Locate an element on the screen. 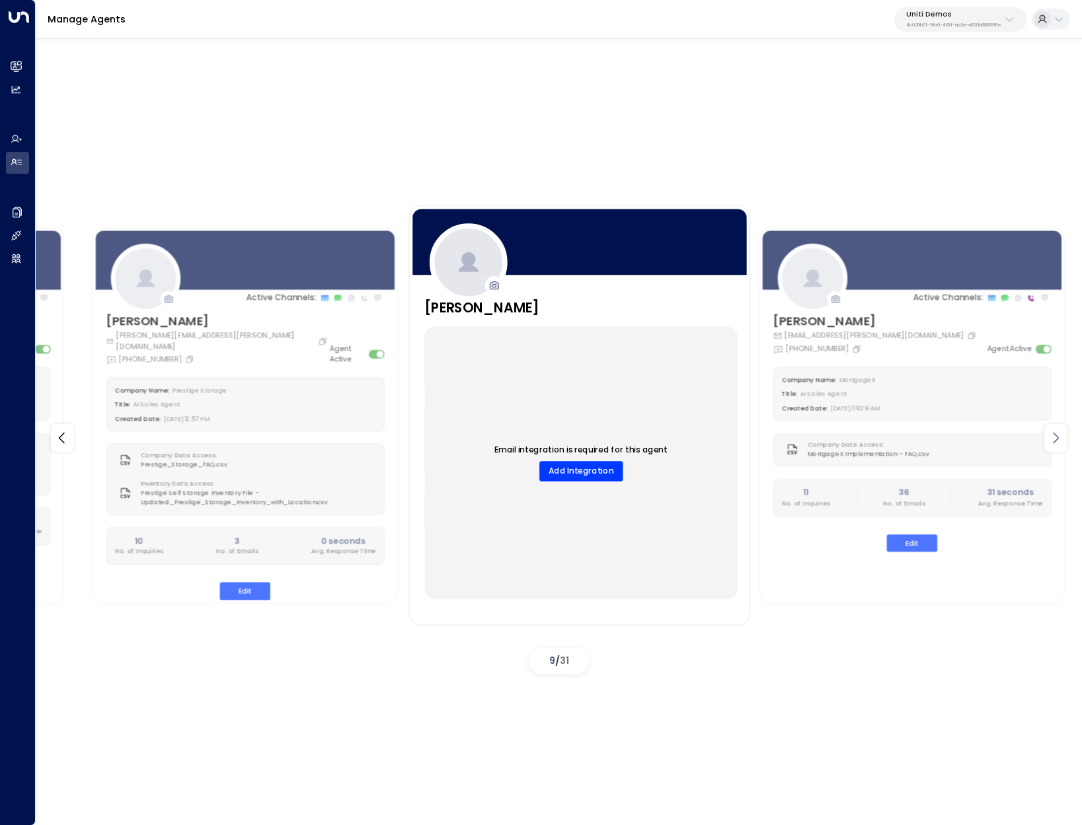 This screenshot has width=1082, height=825. button: Uniti Demos4c025b01-9fa0-46ff-ab3a-a620b886896e is located at coordinates (960, 19).